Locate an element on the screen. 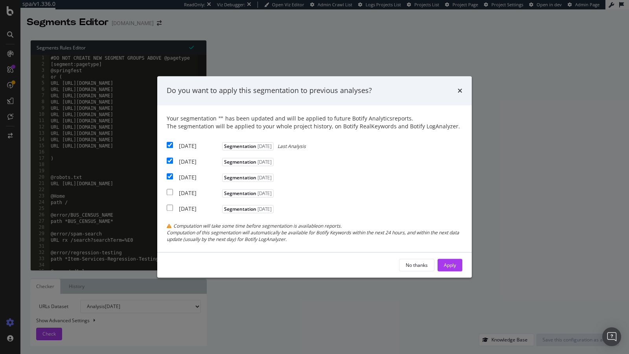 The width and height of the screenshot is (629, 354). div: The segmentation will be applied to your whole project history, on Botify RealKeywords and Botify... is located at coordinates (314, 127).